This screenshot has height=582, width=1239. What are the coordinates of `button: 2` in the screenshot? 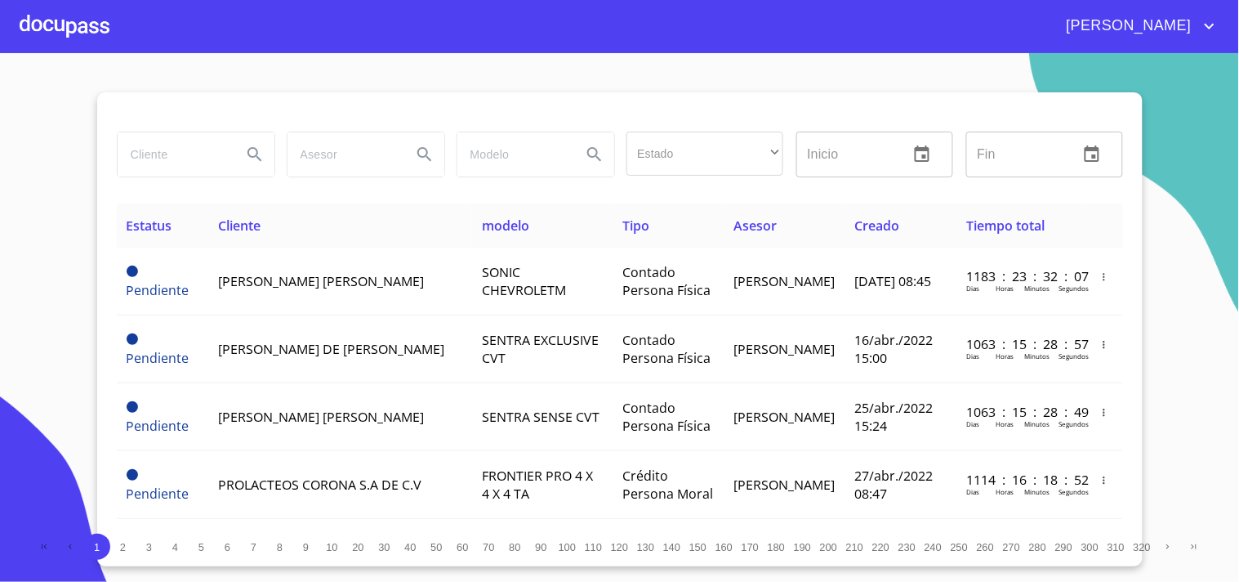 It's located at (123, 546).